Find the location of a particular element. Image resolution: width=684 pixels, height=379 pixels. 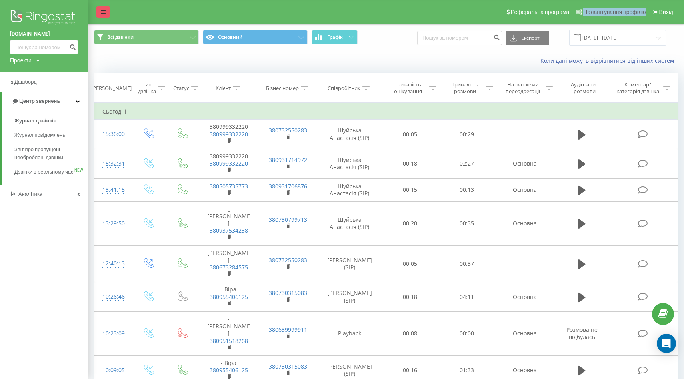

a: Дзвінки в реальному часіNEW is located at coordinates (51, 172).